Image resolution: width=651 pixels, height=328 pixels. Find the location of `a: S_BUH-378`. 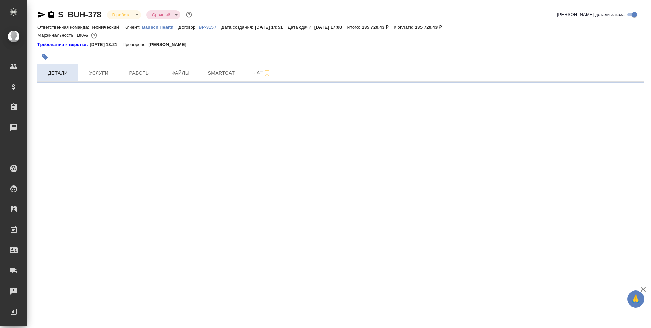

a: S_BUH-378 is located at coordinates (80, 14).